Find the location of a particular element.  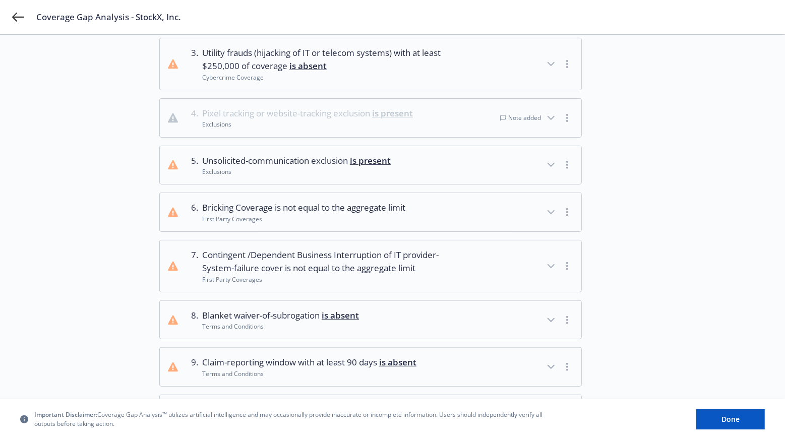

button: 3.Utility frauds (hijacking of IT or telecom systems) with at least $250,000 of coverage is absen... is located at coordinates (371, 64).